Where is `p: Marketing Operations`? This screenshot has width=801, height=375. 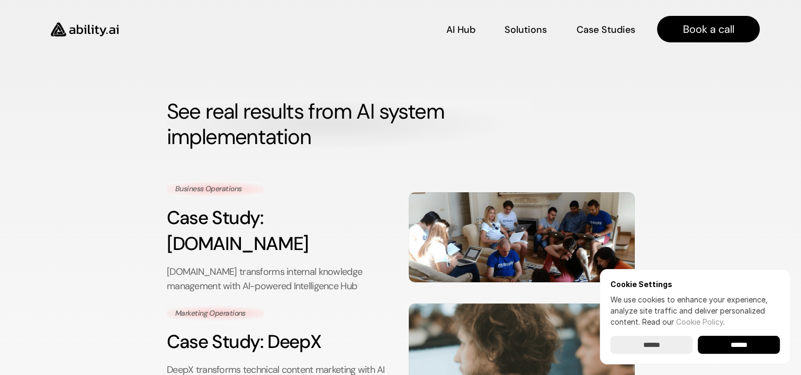
p: Marketing Operations is located at coordinates (215, 313).